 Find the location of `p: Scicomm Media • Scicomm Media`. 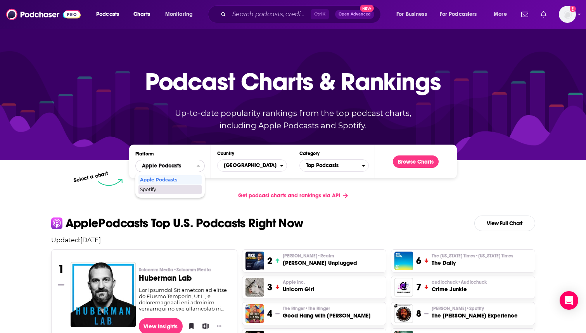

p: Scicomm Media • Scicomm Media is located at coordinates (185, 270).